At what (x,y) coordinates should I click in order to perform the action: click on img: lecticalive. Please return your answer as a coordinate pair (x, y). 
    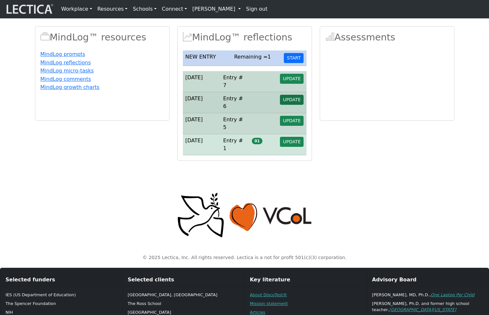
    Looking at the image, I should click on (29, 9).